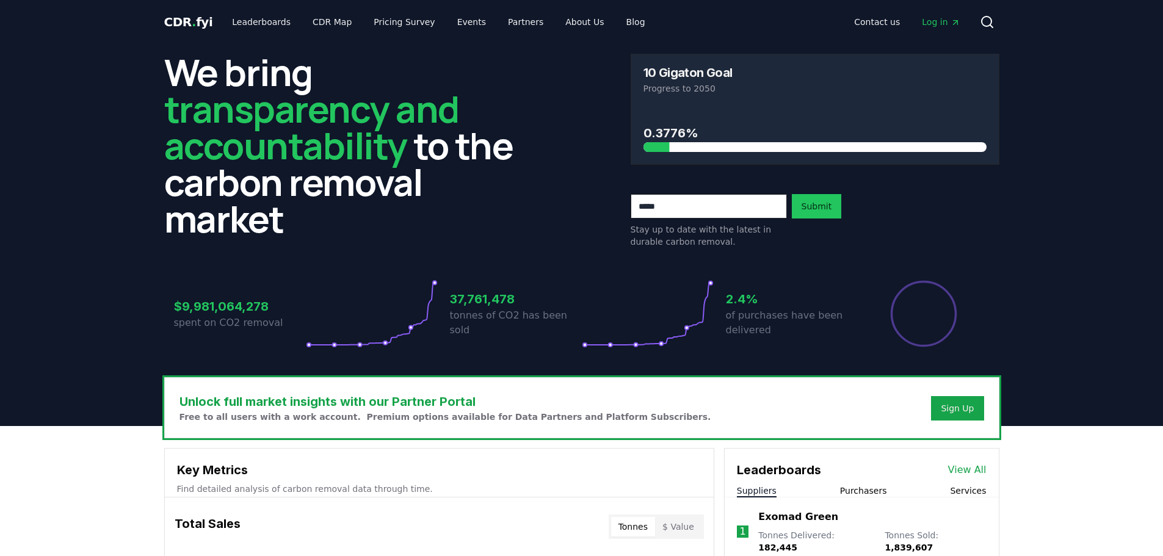 The image size is (1163, 556). I want to click on a: Pricing Survey, so click(404, 22).